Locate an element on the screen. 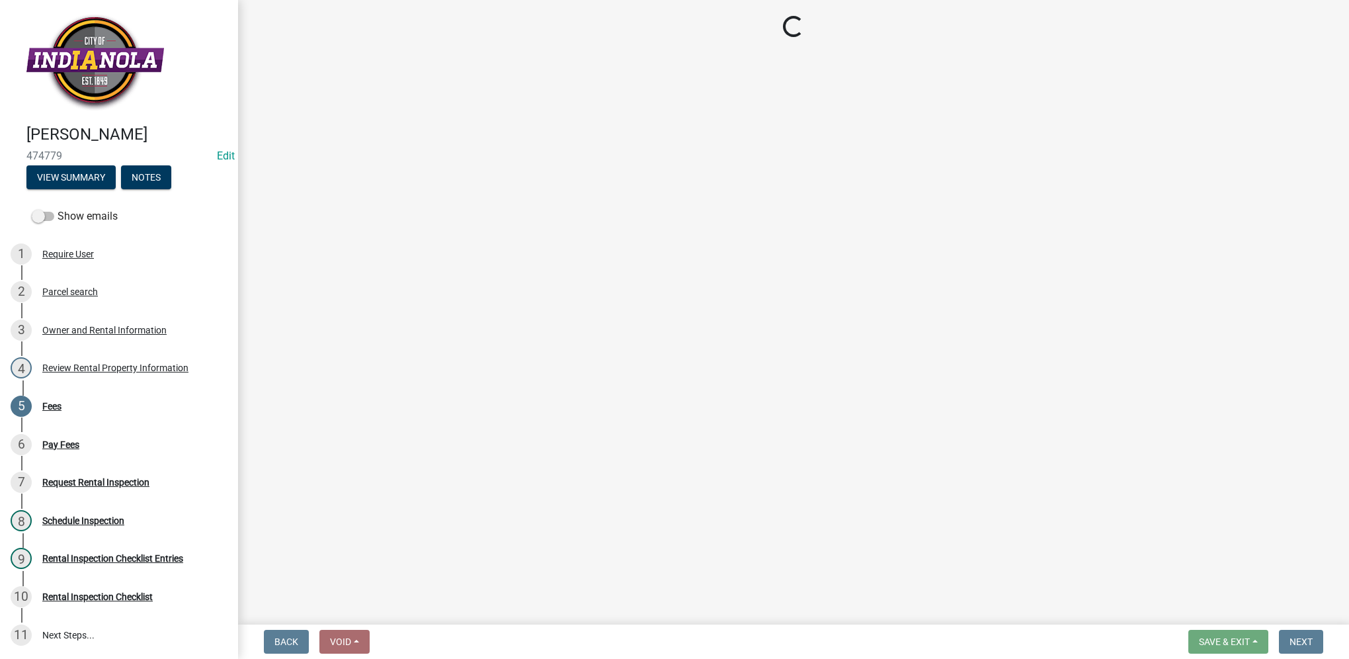 This screenshot has width=1349, height=659. button: View Summary is located at coordinates (71, 177).